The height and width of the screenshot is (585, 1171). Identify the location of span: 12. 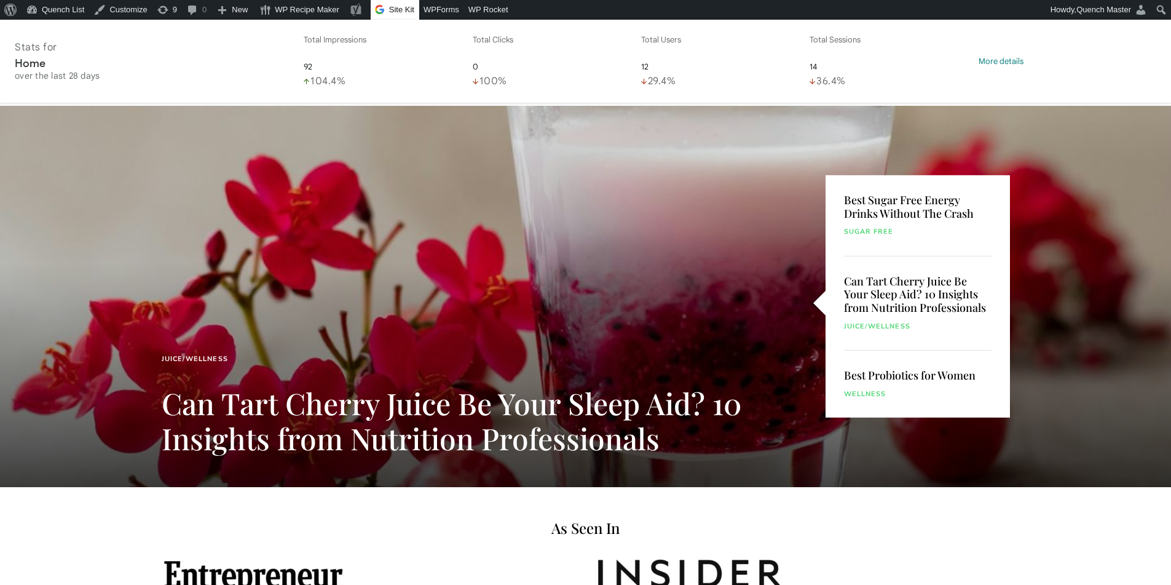
(645, 66).